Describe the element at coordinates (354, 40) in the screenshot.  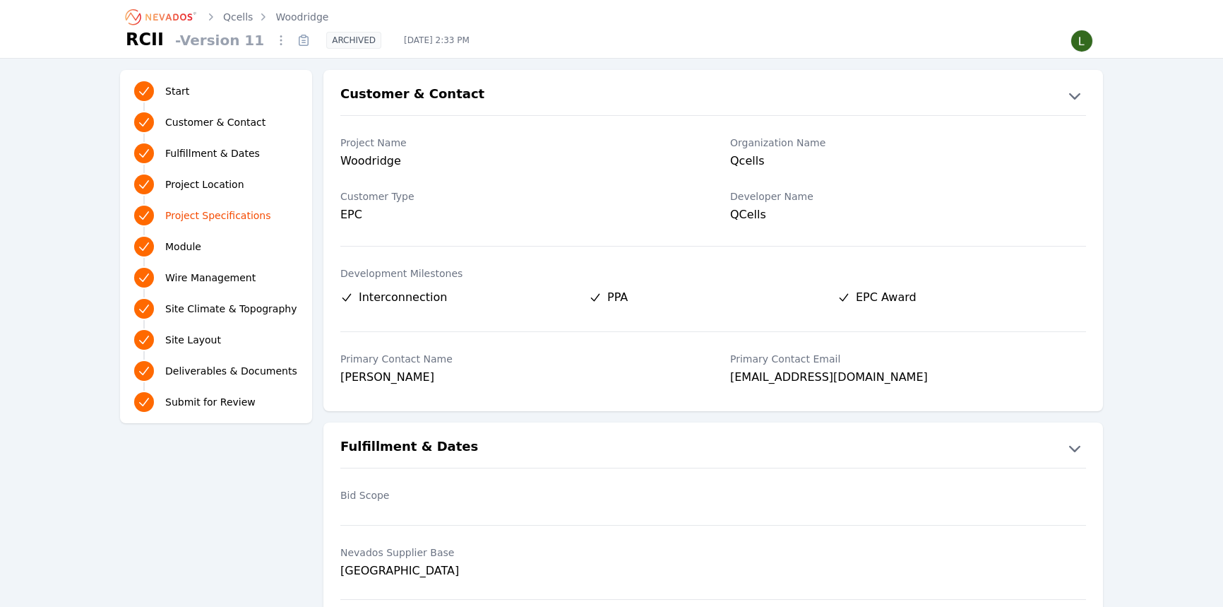
I see `div: ARCHIVED` at that location.